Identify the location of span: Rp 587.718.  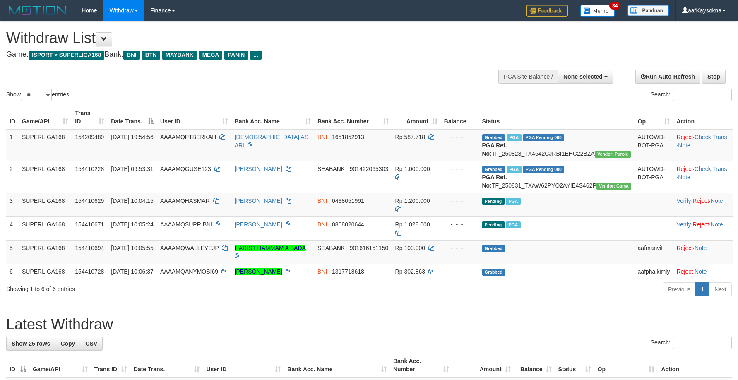
(410, 137).